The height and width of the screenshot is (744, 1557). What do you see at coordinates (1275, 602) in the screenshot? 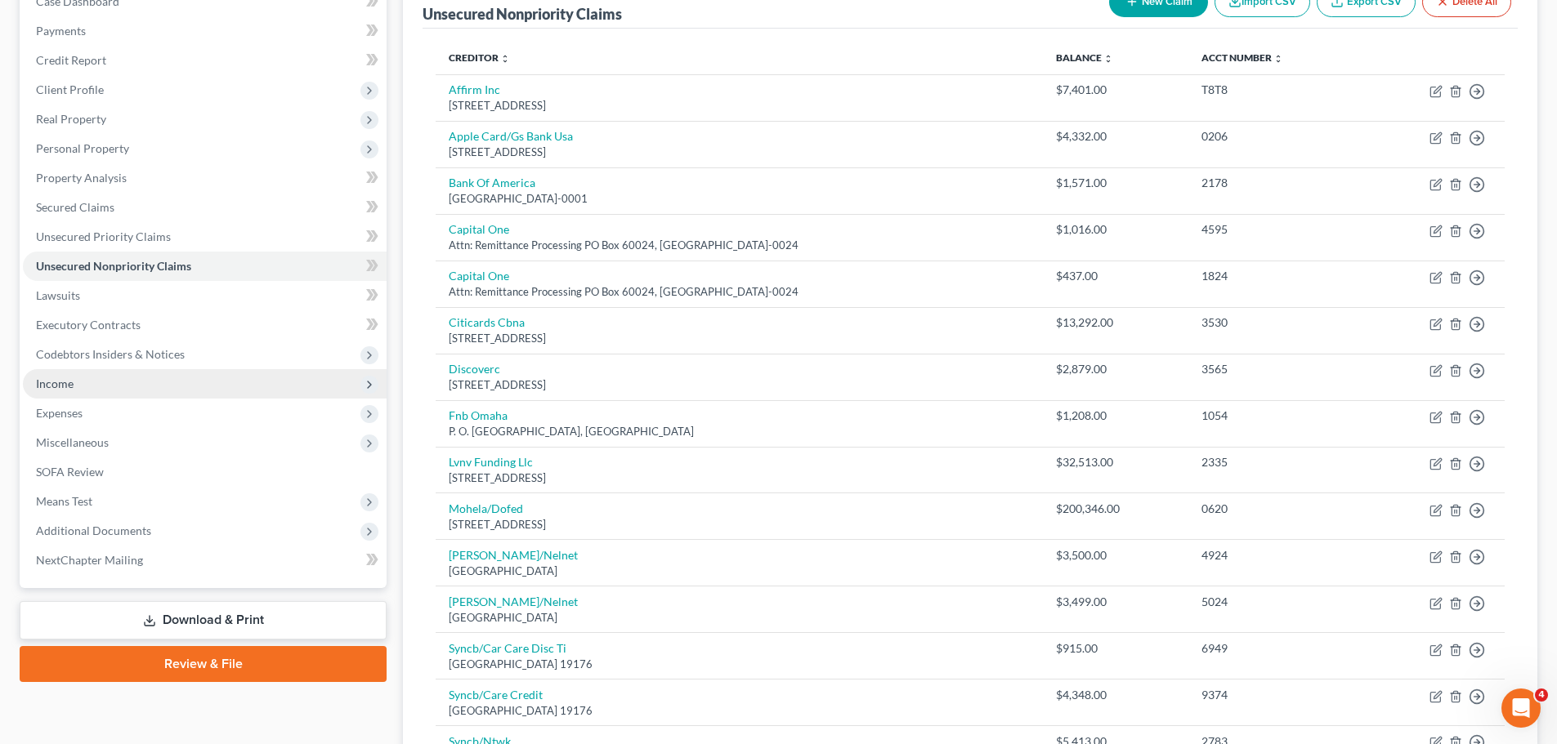
I see `div: 5024` at bounding box center [1275, 602].